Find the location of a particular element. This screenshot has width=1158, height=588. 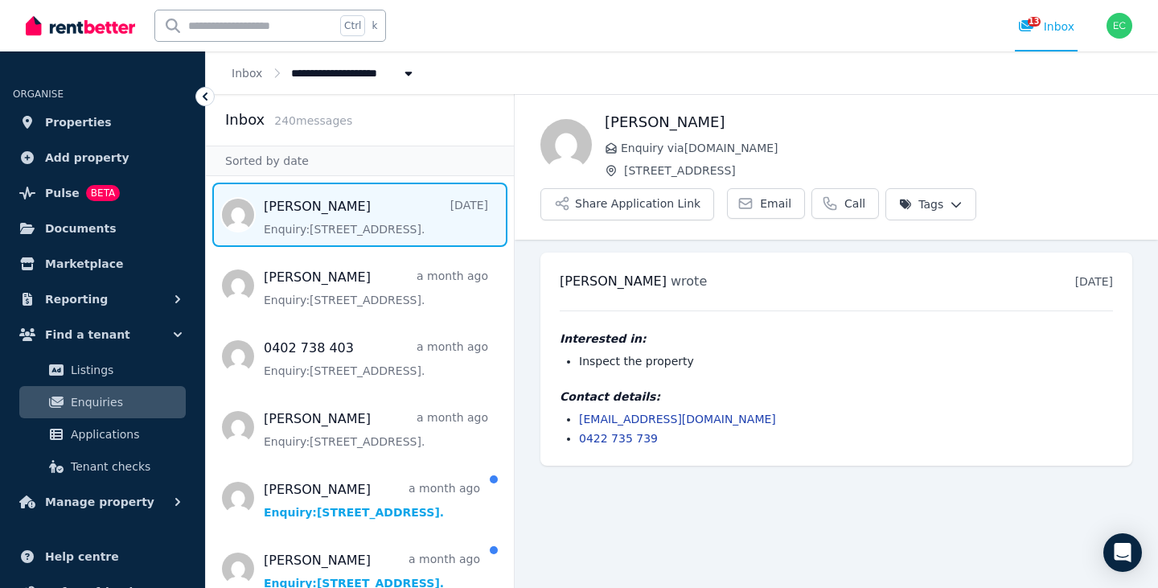

span: Ctrl is located at coordinates (352, 26).